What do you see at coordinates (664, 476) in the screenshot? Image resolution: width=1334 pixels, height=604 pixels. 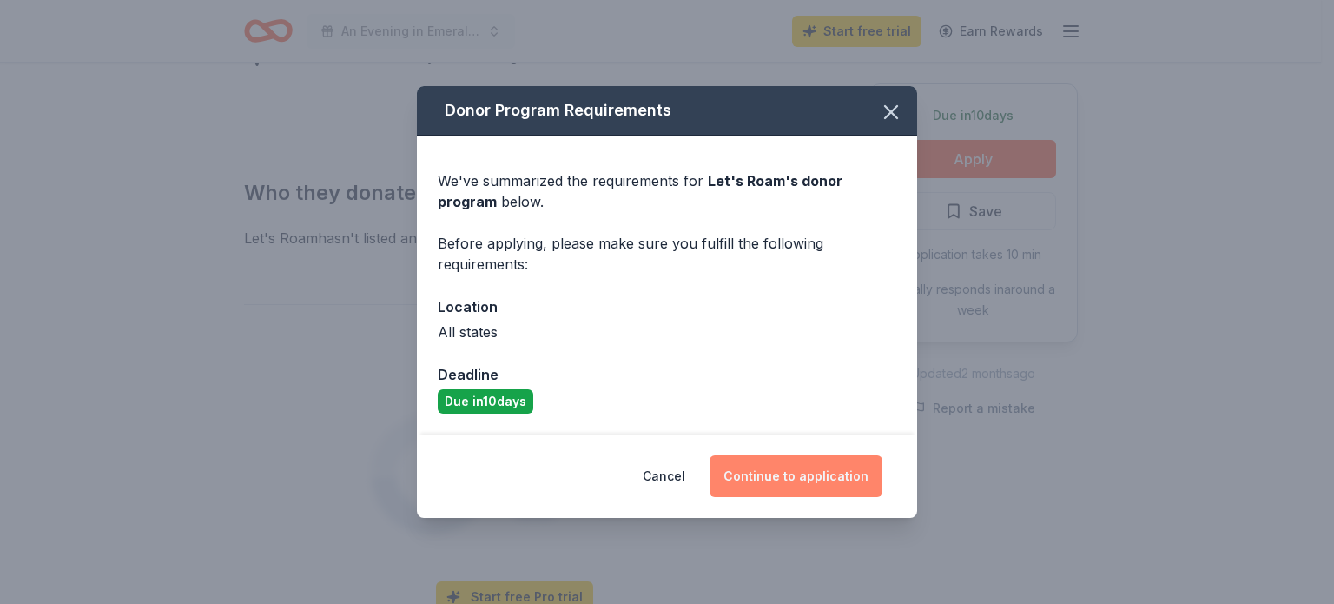 I see `button: Cancel` at bounding box center [664, 476].